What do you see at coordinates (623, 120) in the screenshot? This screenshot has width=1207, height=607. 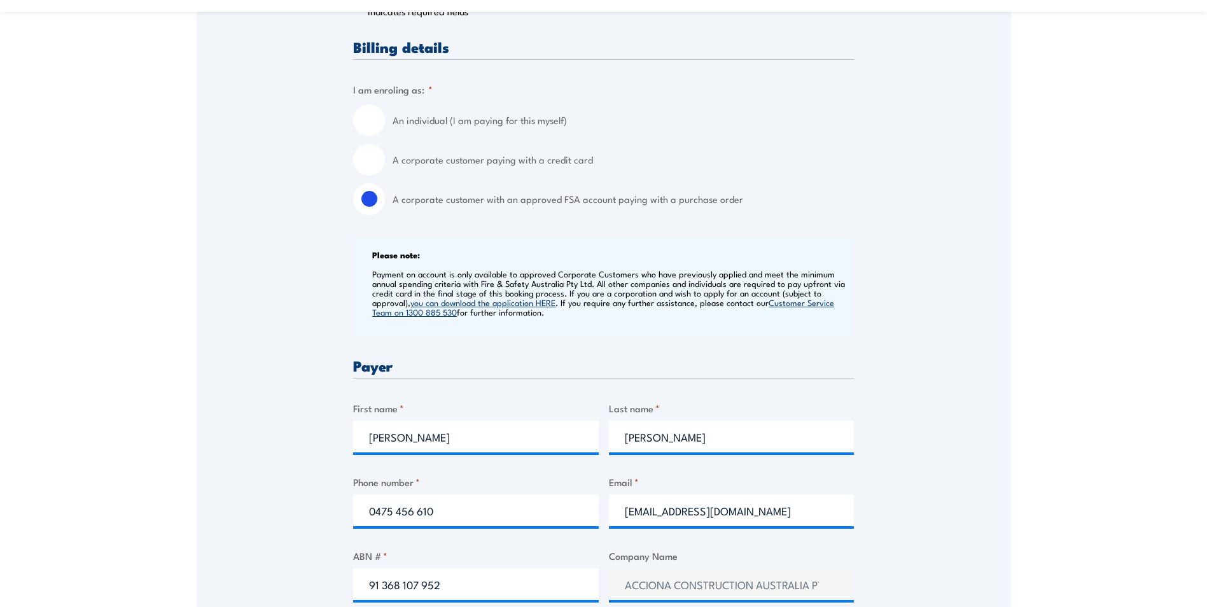 I see `label: An individual (I am paying for this myself)` at bounding box center [623, 120].